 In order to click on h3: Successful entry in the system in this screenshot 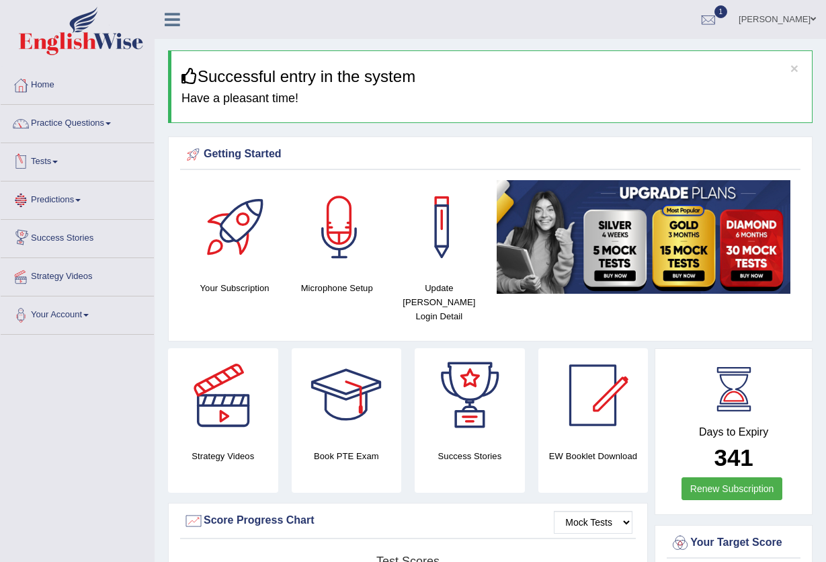, I will do `click(491, 77)`.